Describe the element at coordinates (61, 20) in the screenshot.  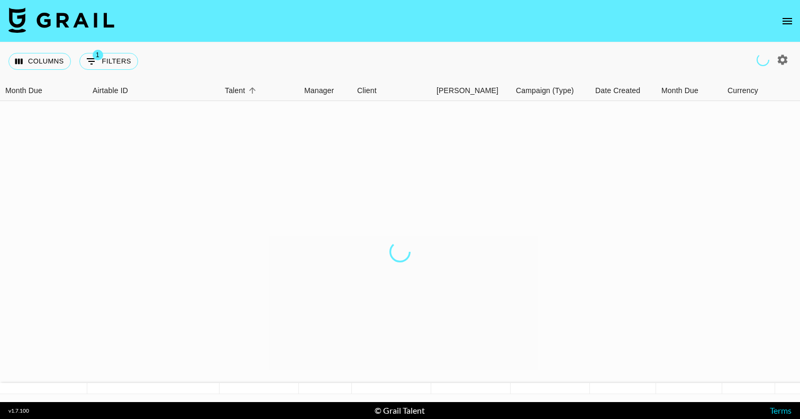
I see `img: Grail Talent` at that location.